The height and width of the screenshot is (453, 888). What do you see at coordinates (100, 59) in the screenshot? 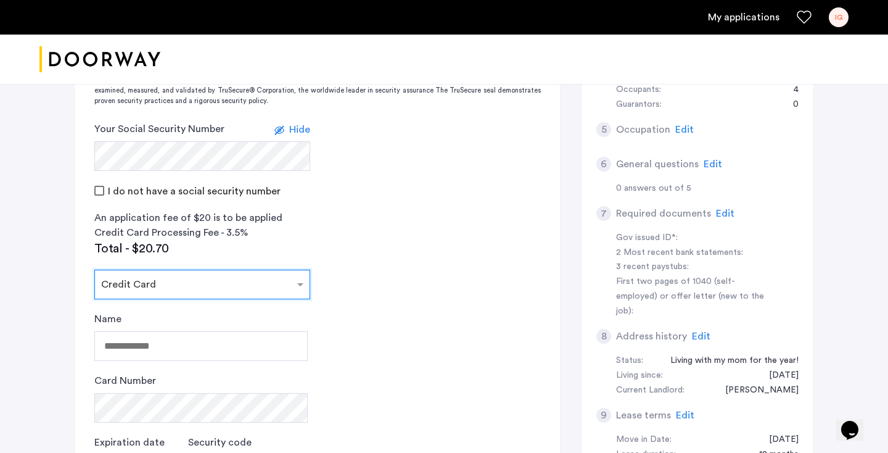
I see `img: logo` at bounding box center [100, 59].